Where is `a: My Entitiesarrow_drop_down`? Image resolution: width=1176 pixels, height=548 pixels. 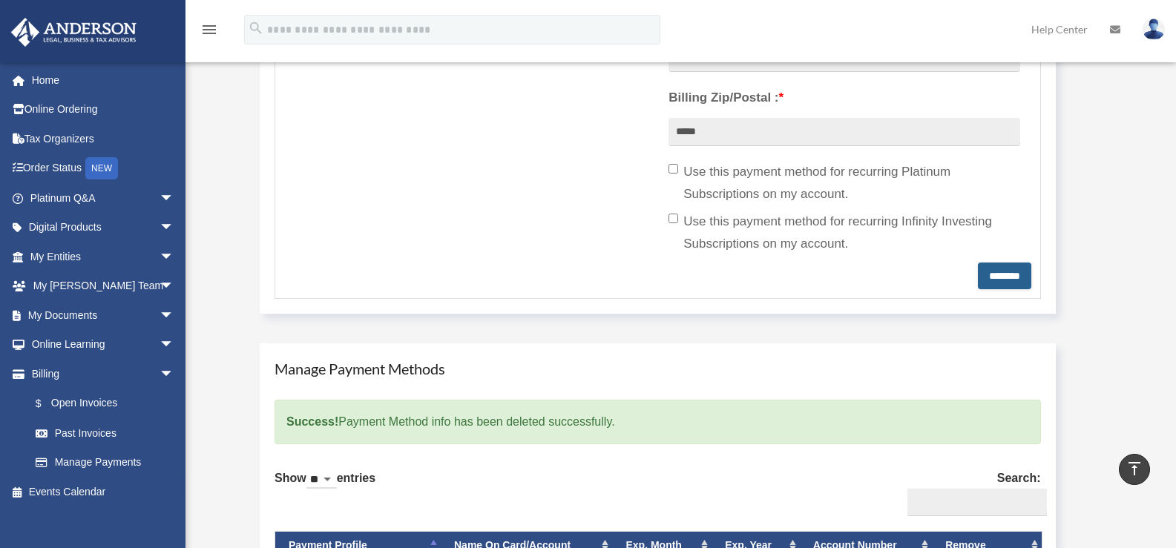
a: My Entitiesarrow_drop_down is located at coordinates (103, 257).